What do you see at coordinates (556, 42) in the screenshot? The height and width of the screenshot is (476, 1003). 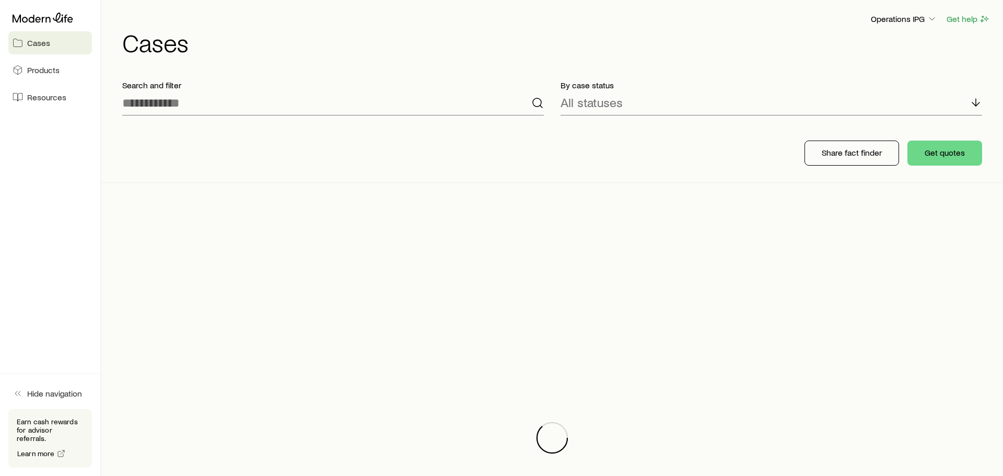 I see `h1: Cases` at bounding box center [556, 42].